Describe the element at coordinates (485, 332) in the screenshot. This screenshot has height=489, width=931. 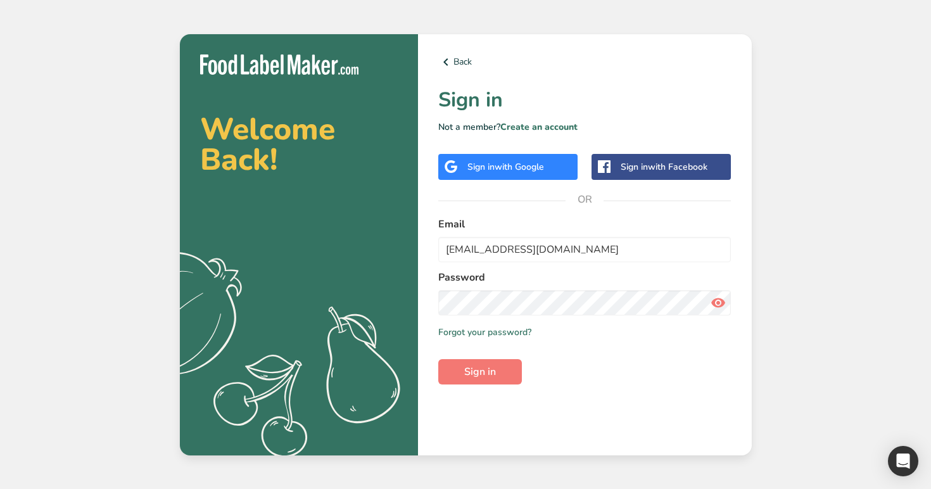
I see `a: Forgot your password?` at that location.